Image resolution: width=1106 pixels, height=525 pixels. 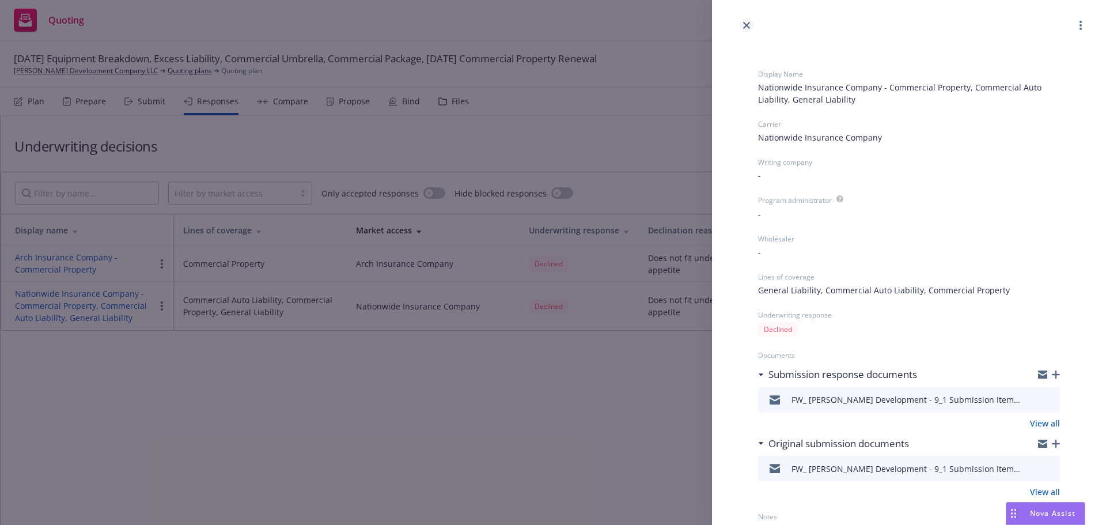 What do you see at coordinates (909, 124) in the screenshot?
I see `span: Carrier` at bounding box center [909, 124].